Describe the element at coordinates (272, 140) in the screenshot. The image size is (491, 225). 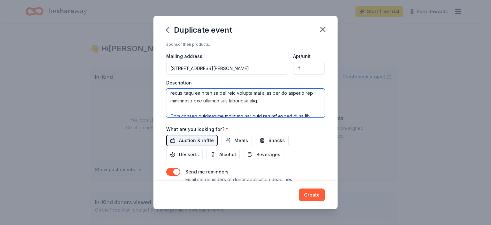
I see `button: Snacks` at that location.